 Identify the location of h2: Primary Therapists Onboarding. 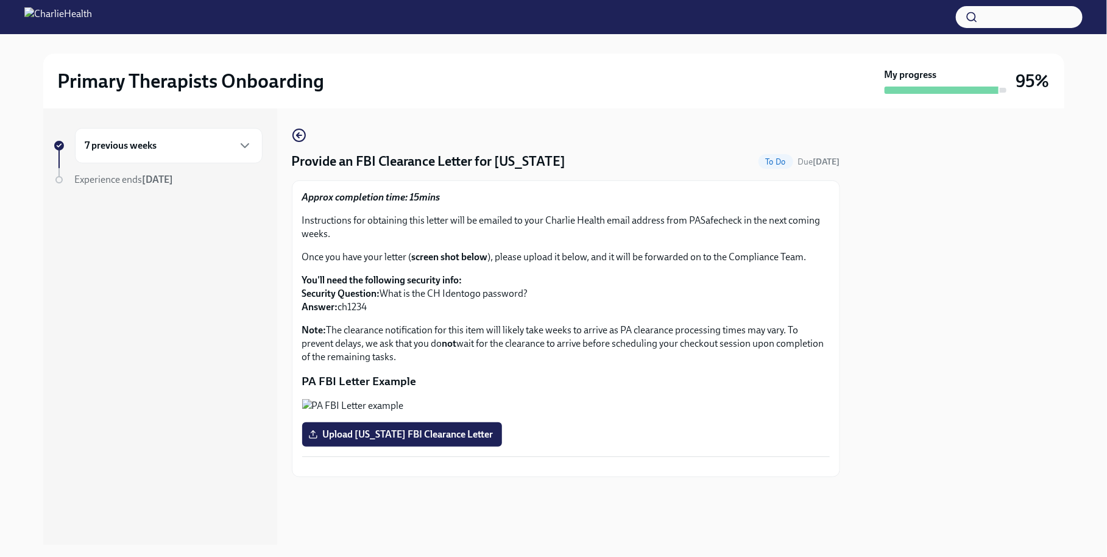
(191, 81).